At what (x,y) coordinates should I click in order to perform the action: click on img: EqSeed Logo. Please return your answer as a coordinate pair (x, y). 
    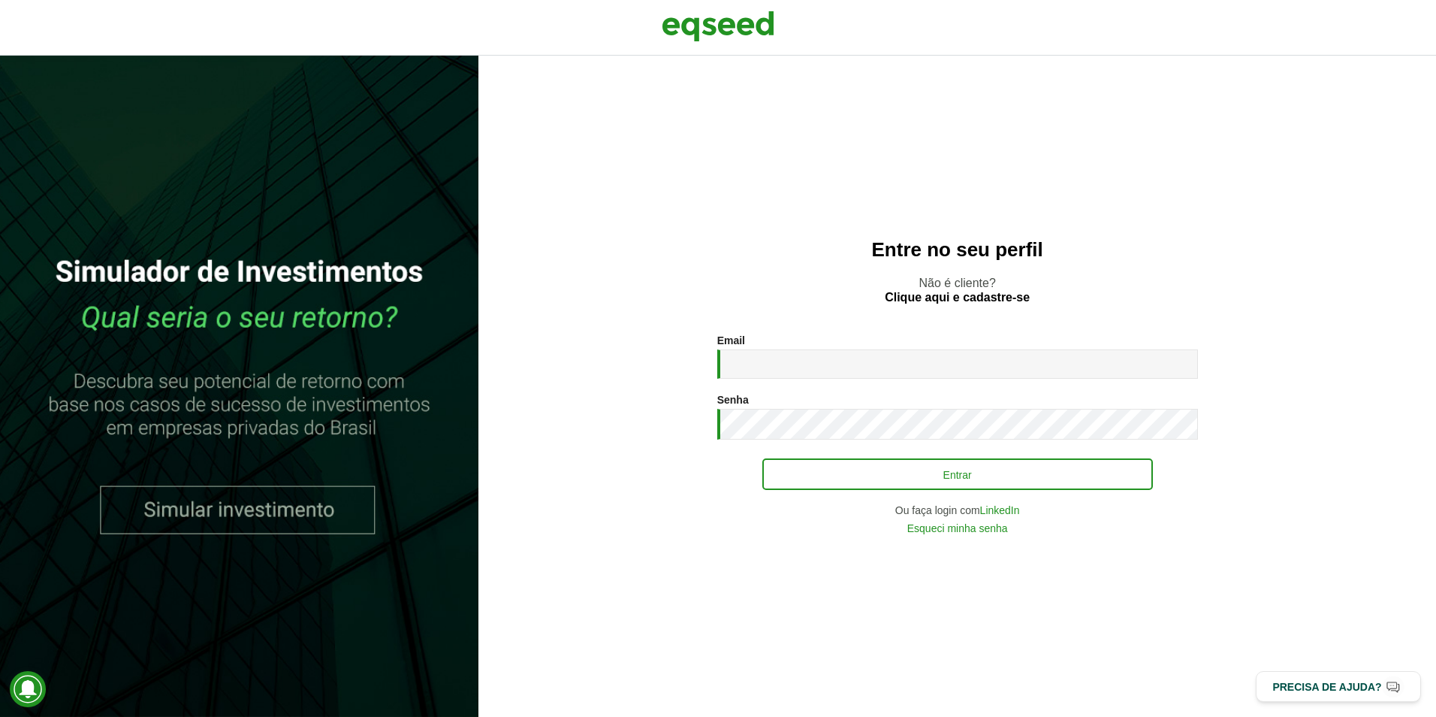
    Looking at the image, I should click on (718, 26).